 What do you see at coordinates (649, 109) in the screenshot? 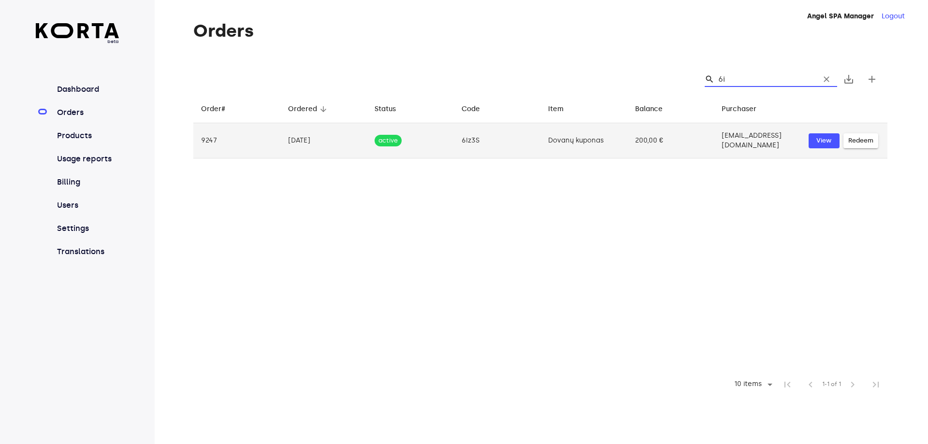
I see `div: Balance` at bounding box center [649, 109].